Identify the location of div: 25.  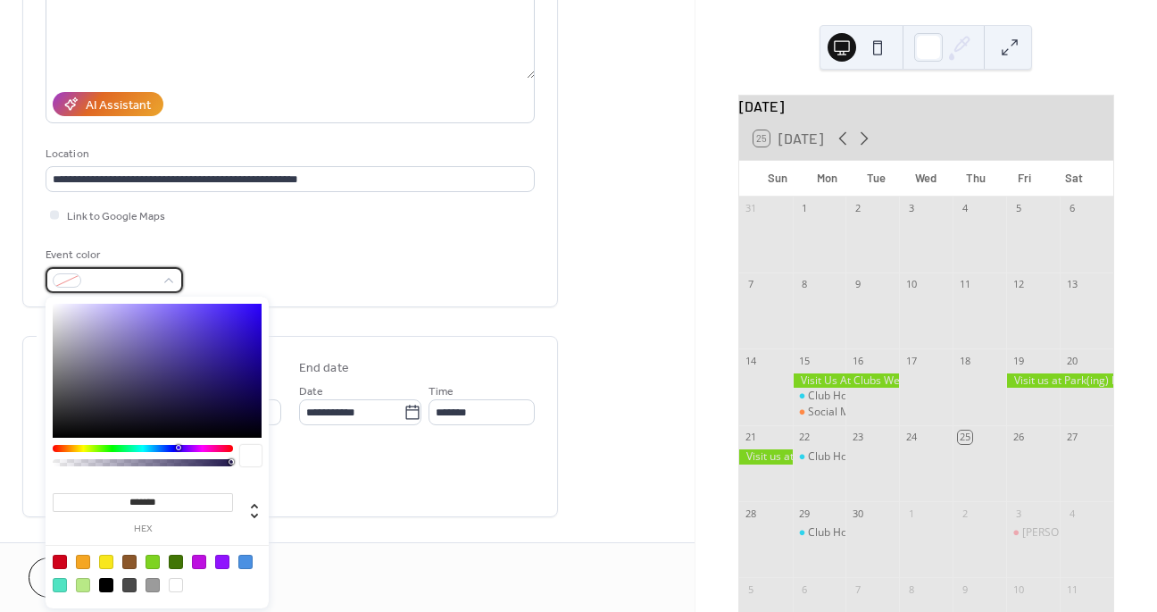
(964, 437).